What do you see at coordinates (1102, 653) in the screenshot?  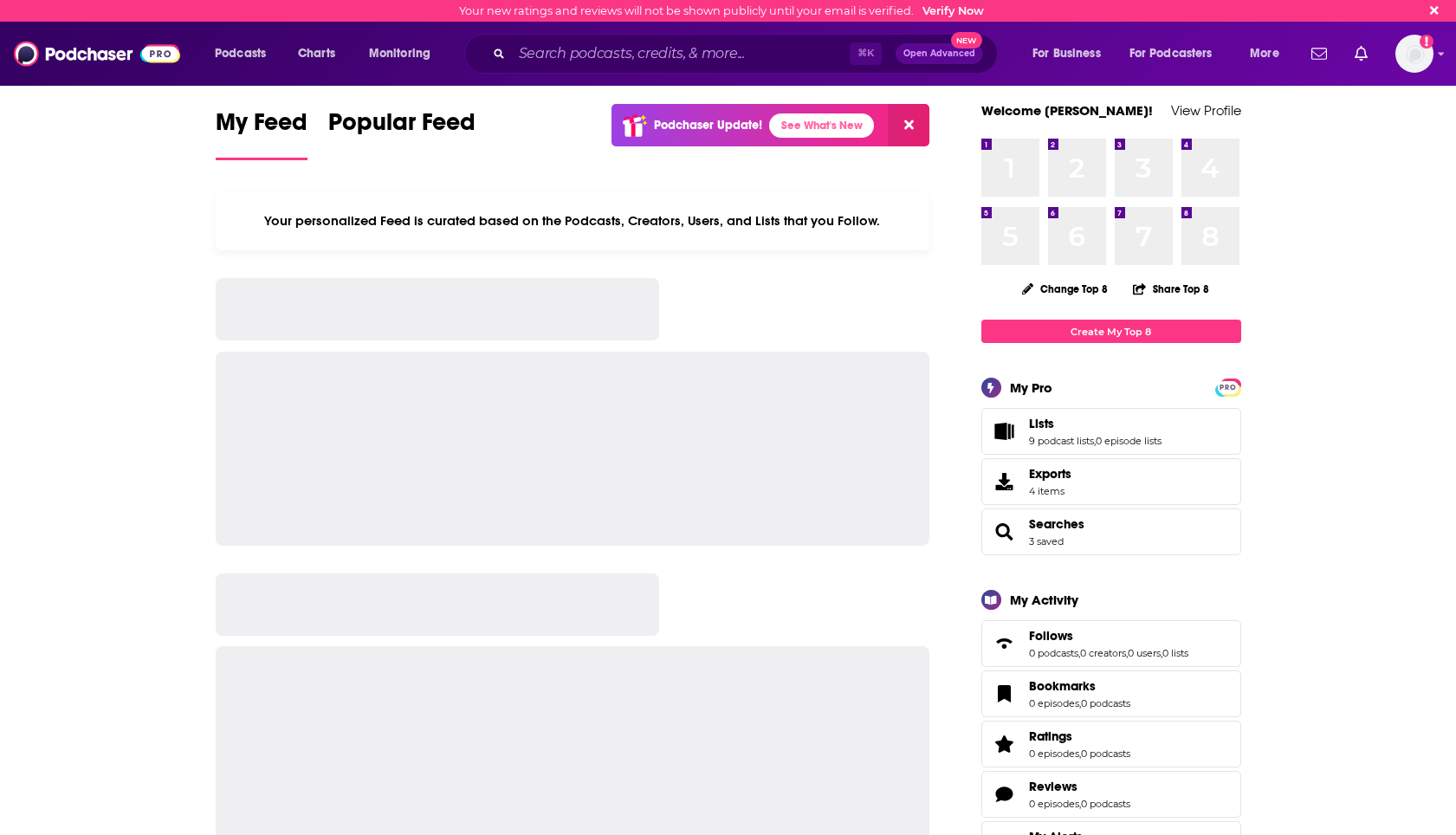 I see `a: 0 creators` at bounding box center [1102, 653].